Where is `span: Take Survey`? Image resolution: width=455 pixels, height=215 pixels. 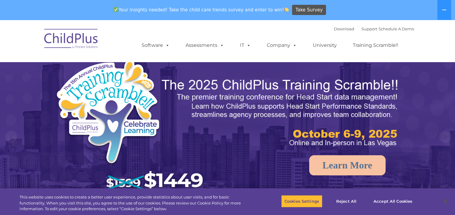
span: Take Survey is located at coordinates (309, 10).